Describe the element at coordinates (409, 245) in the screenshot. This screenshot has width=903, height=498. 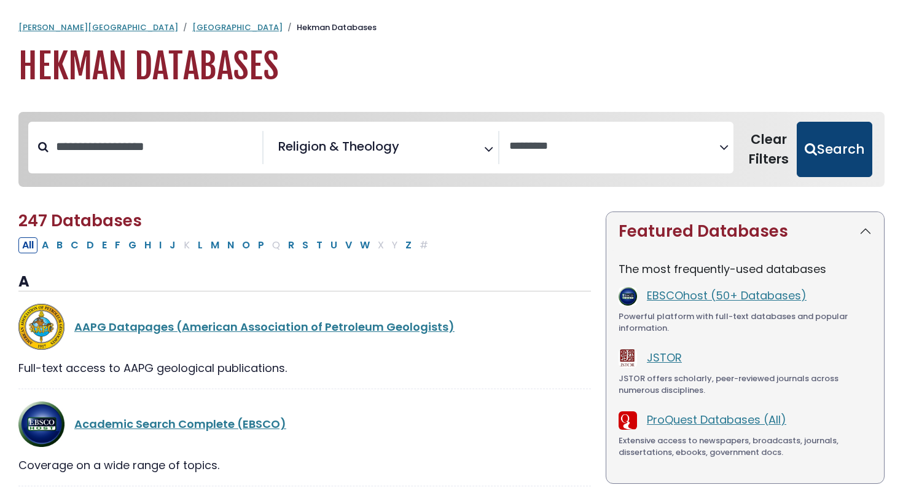
I see `button: Filter Results Z` at that location.